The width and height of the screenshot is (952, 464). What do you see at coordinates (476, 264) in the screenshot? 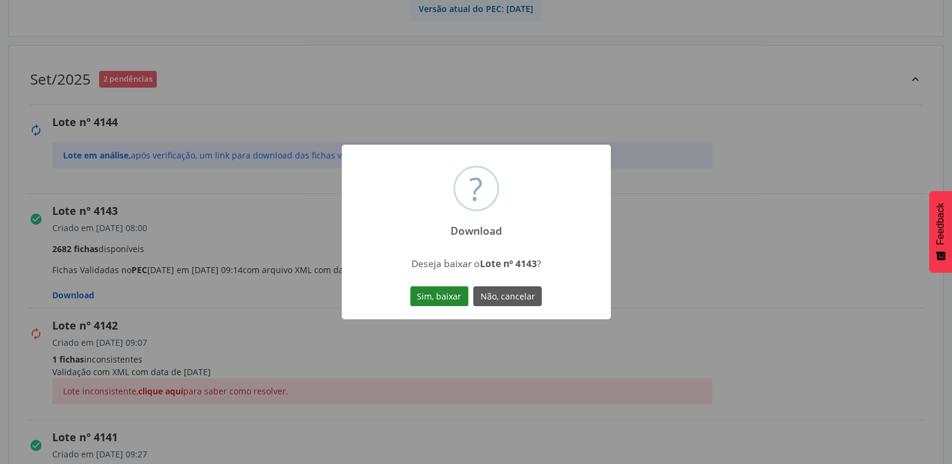
I see `div: Deseja baixar o ?` at bounding box center [476, 264].